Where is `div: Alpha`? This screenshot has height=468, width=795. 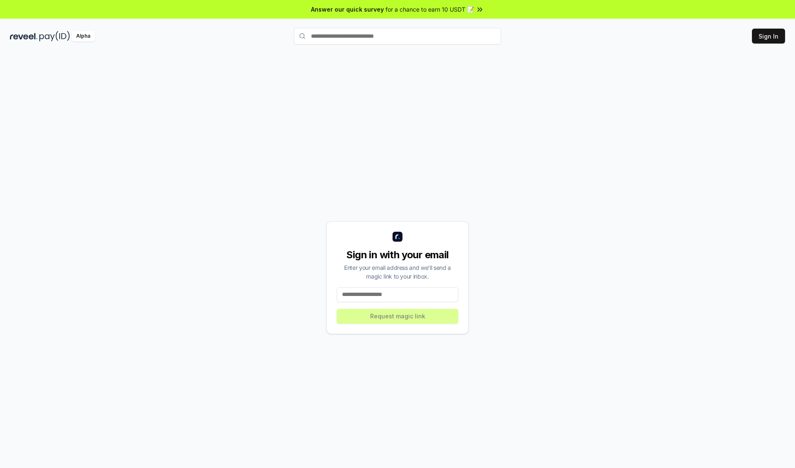 div: Alpha is located at coordinates (83, 36).